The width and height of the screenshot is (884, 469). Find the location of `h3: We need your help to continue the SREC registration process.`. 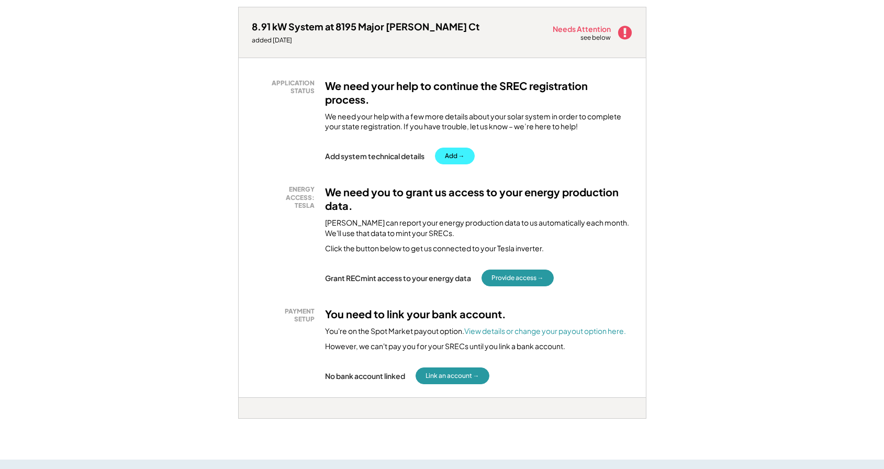

h3: We need your help to continue the SREC registration process. is located at coordinates (479, 93).